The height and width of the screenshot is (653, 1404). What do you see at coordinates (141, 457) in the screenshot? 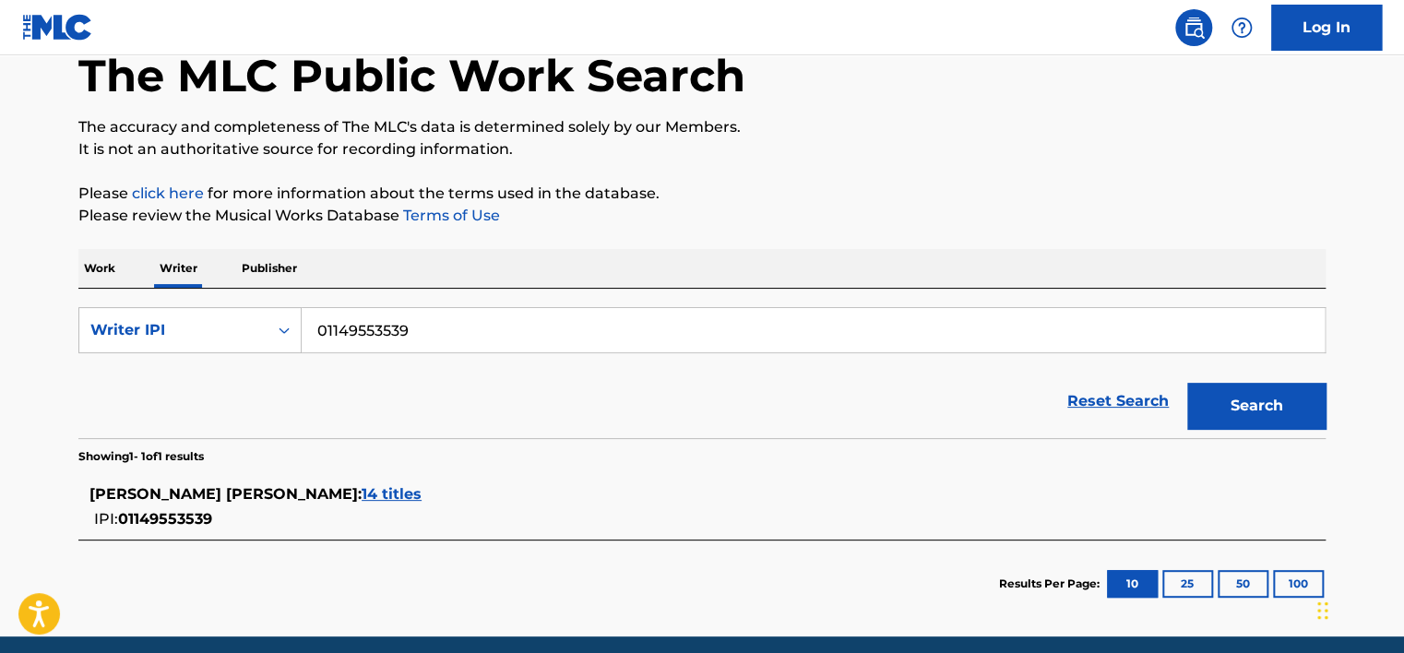
I see `p: Showing 1 - 1 of 1 results` at bounding box center [141, 457].